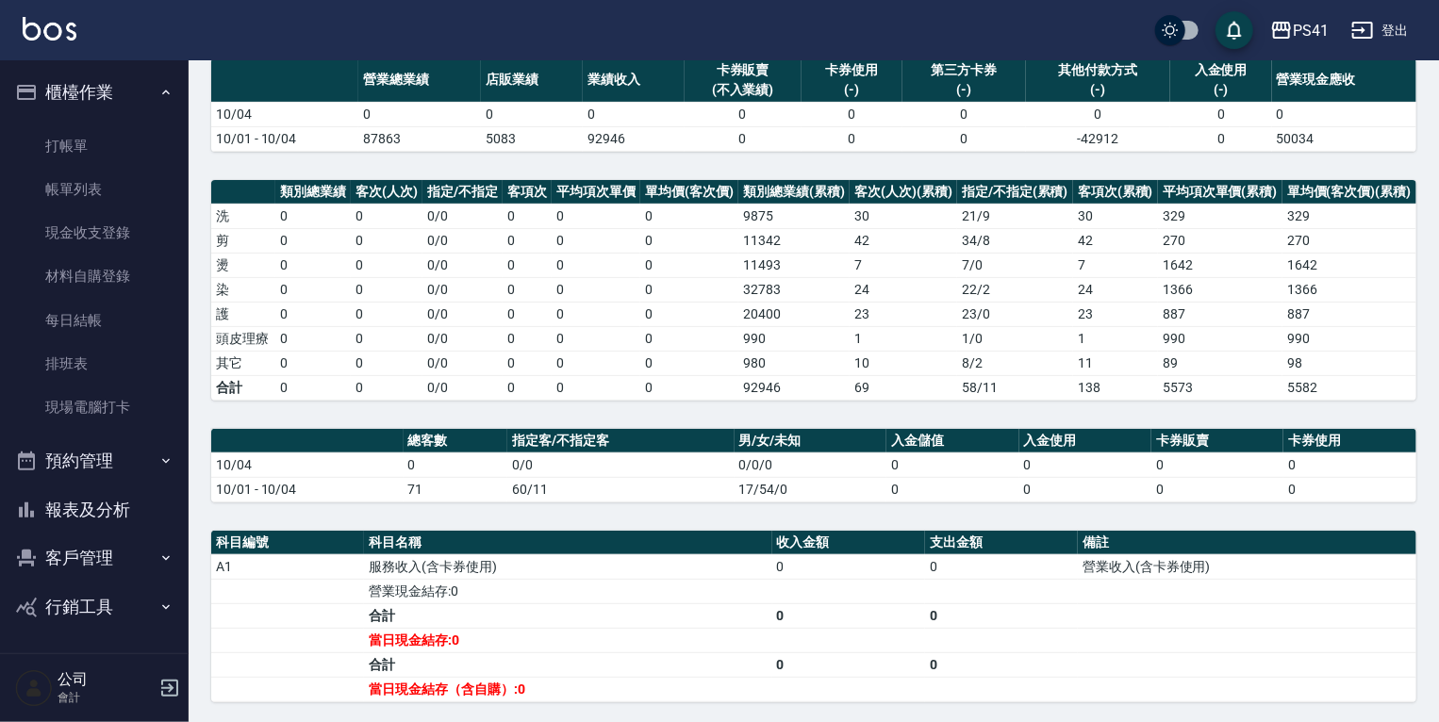 This screenshot has height=722, width=1439. What do you see at coordinates (903, 192) in the screenshot?
I see `th: 客次(人次)(累積)` at bounding box center [903, 192].